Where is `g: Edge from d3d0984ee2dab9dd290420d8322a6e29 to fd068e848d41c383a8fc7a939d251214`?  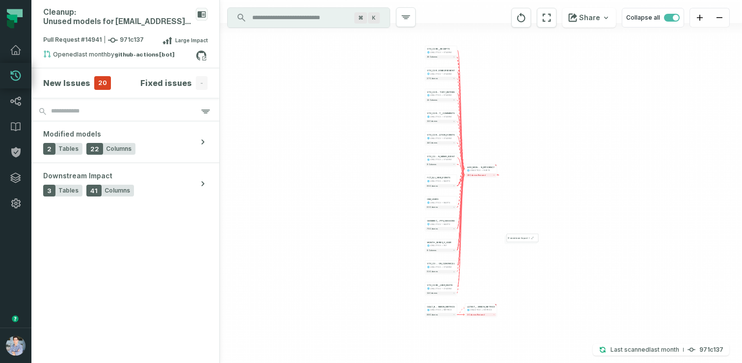 g: Edge from d3d0984ee2dab9dd290420d8322a6e29 to fd068e848d41c383a8fc7a939d251214 is located at coordinates (460, 112).